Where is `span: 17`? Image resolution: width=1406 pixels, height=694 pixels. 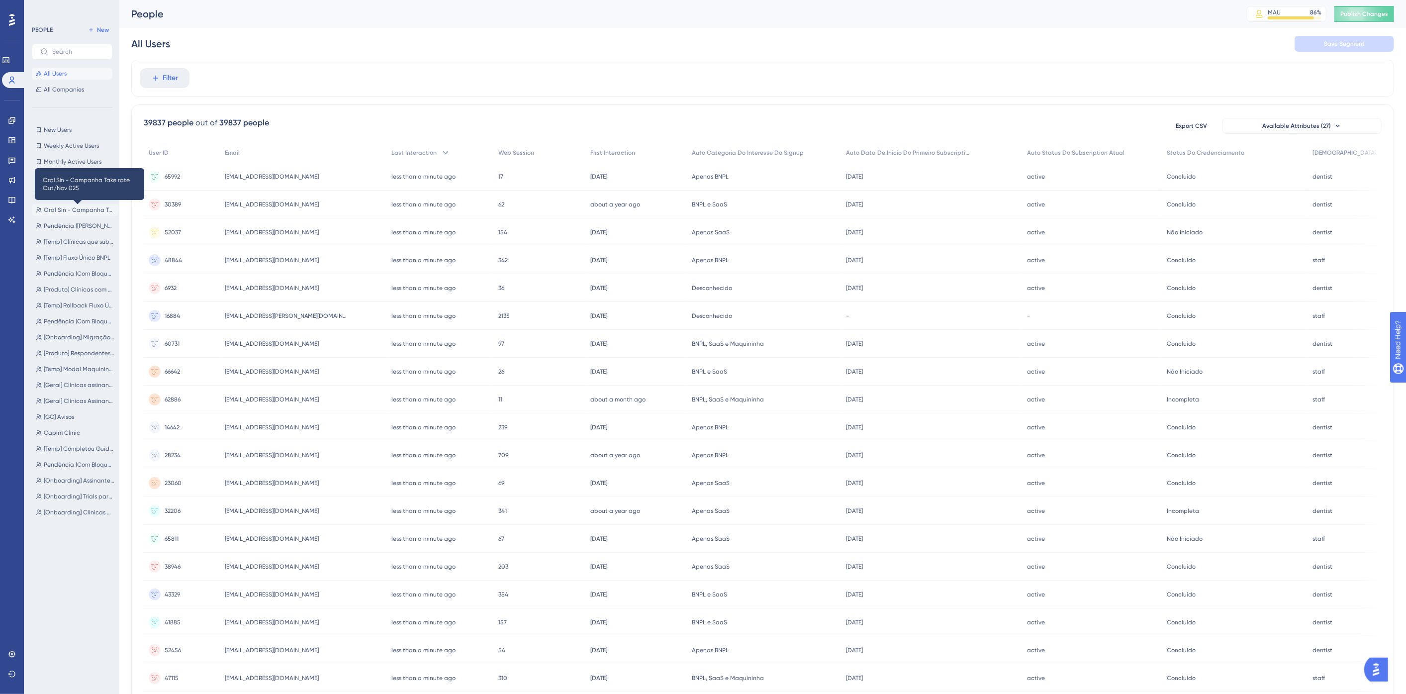
span: 17 is located at coordinates (501, 177).